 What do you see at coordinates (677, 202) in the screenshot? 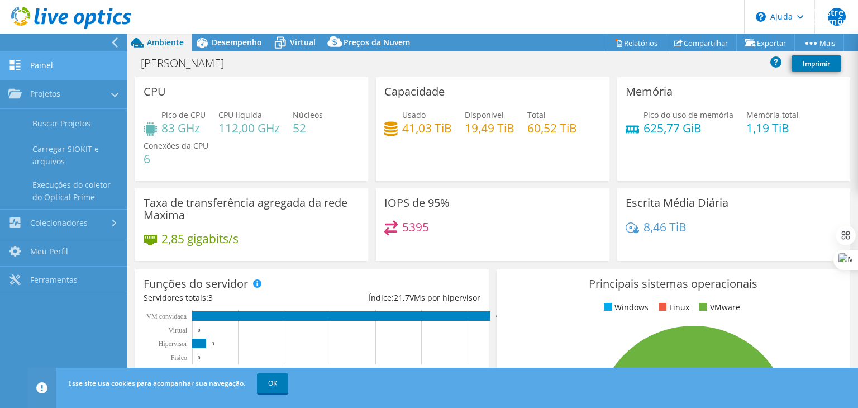
I see `font: Escrita Média Diária` at bounding box center [677, 202].